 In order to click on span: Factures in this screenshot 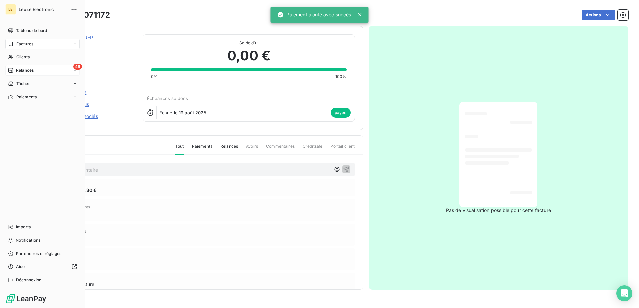, I will do `click(25, 44)`.